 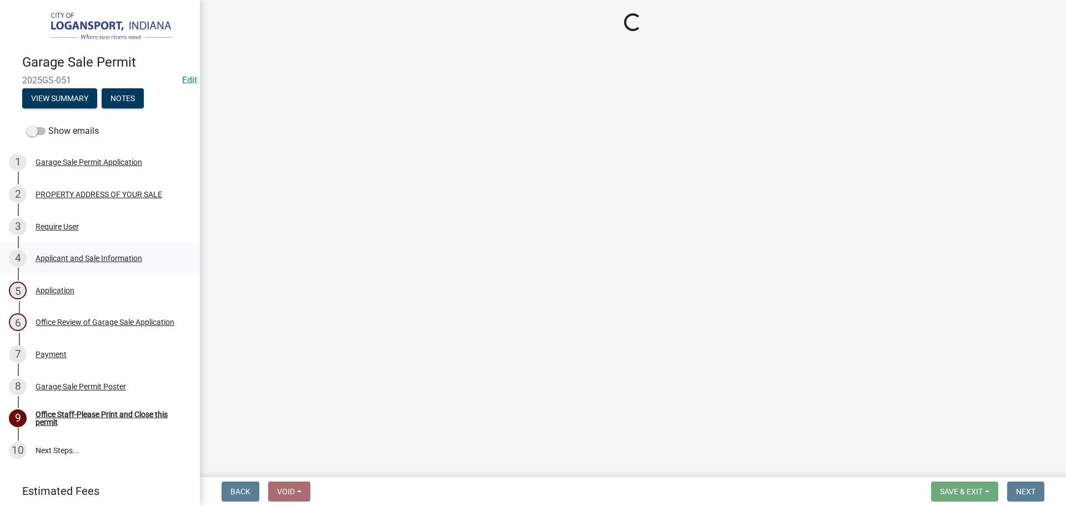 I want to click on span: Save & Exit, so click(x=961, y=491).